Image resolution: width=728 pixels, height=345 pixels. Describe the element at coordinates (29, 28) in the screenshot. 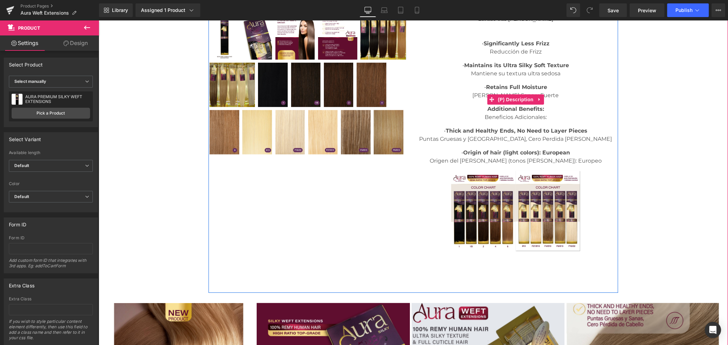

I see `span: Product` at that location.